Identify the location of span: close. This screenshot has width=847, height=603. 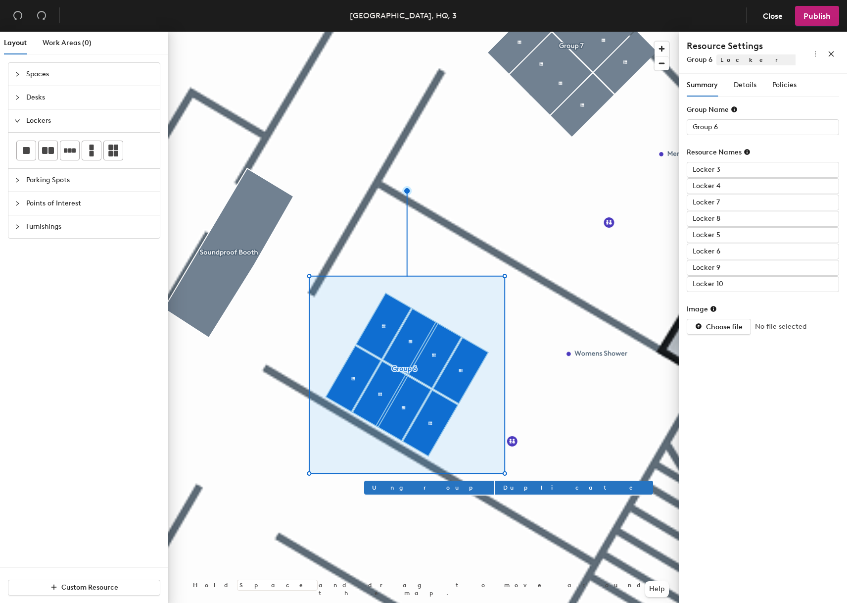
(831, 54).